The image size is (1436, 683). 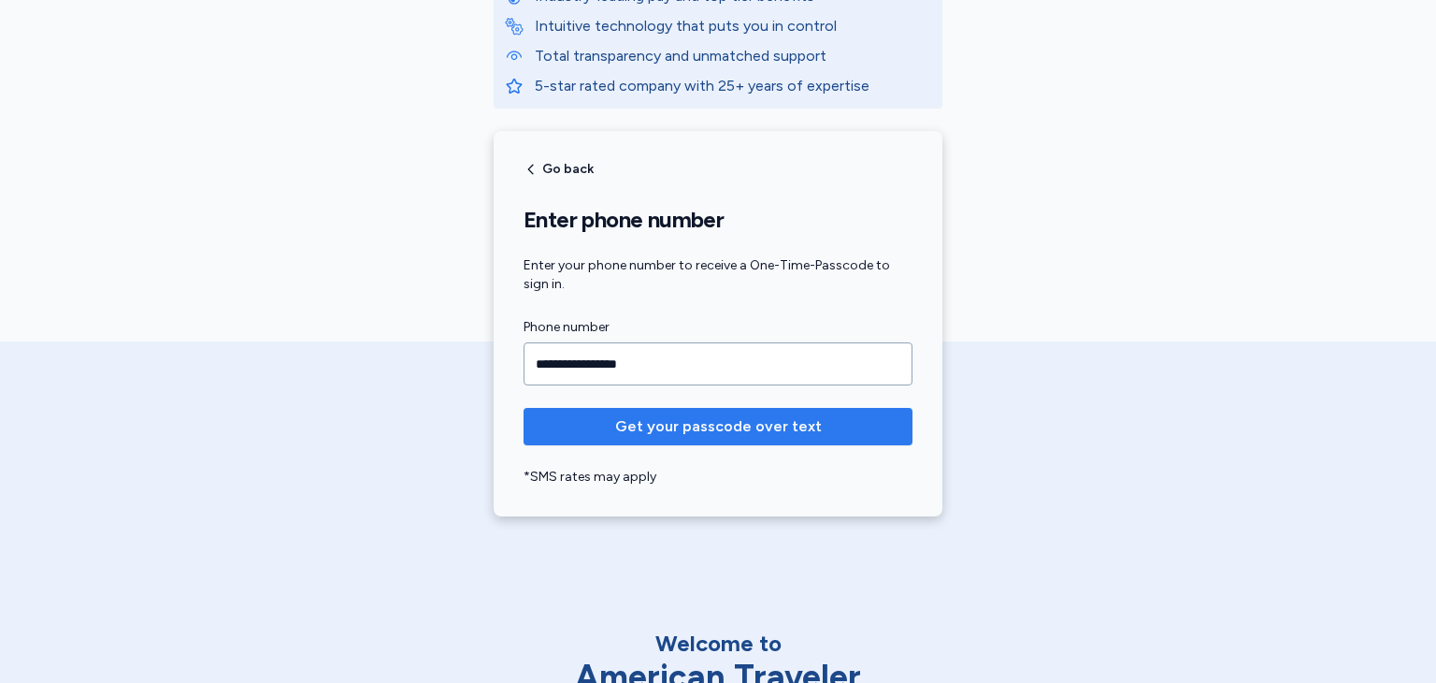 I want to click on p: Total transparency and unmatched support, so click(x=733, y=56).